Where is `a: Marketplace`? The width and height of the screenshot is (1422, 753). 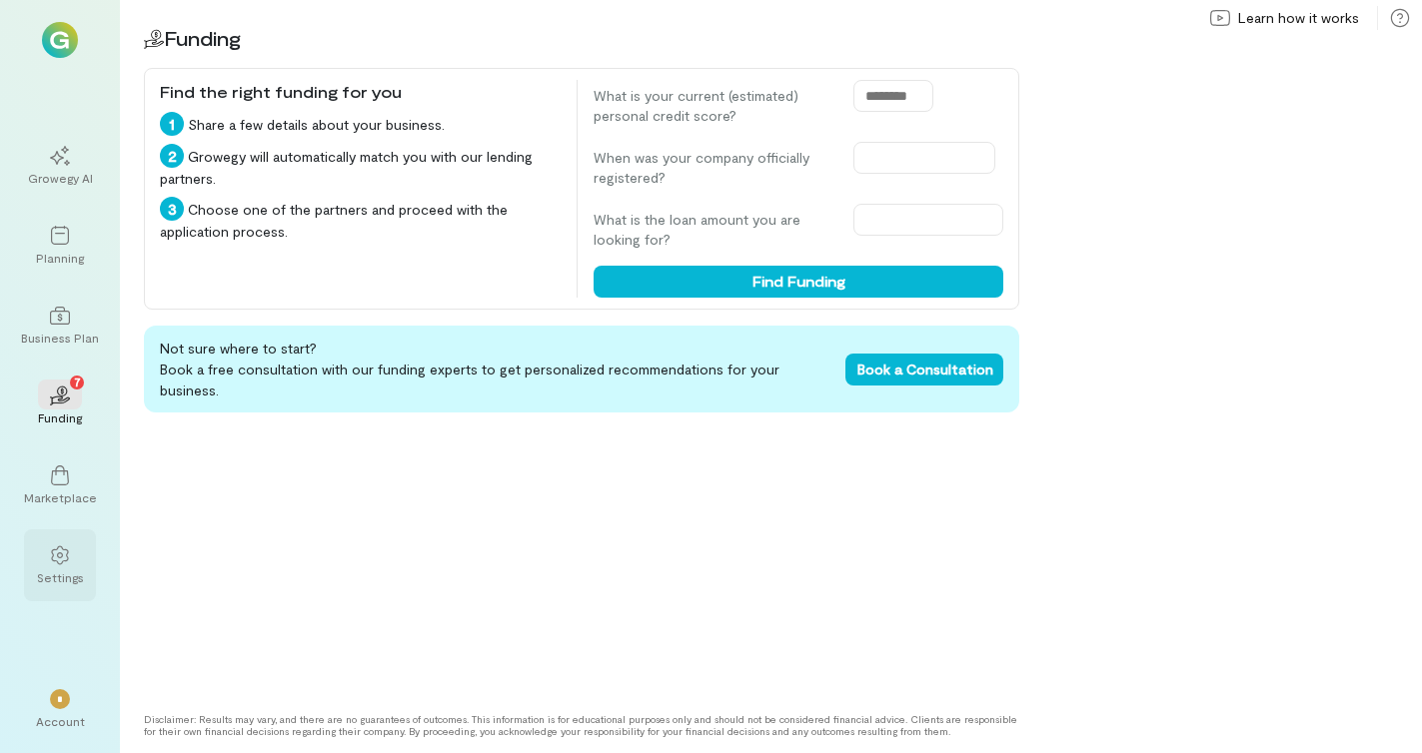
a: Marketplace is located at coordinates (60, 486).